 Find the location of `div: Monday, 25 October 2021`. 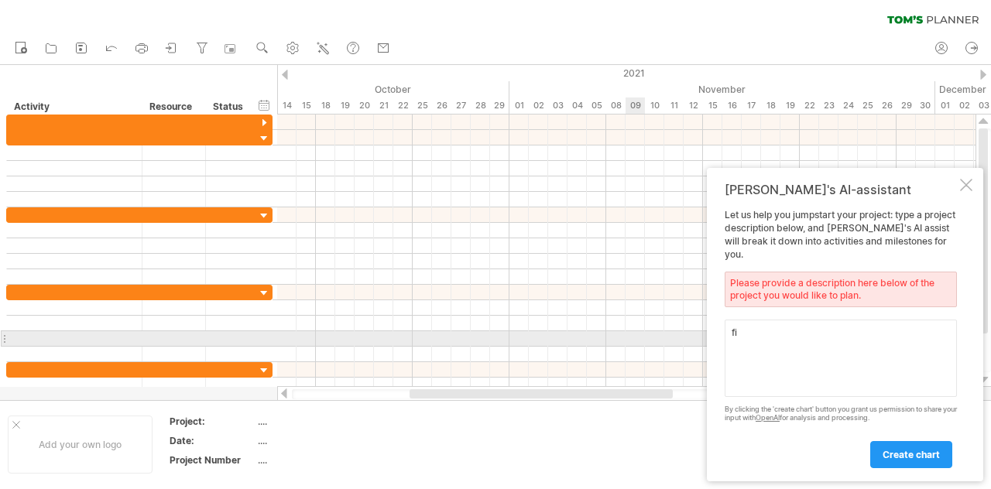

div: Monday, 25 October 2021 is located at coordinates (422, 105).